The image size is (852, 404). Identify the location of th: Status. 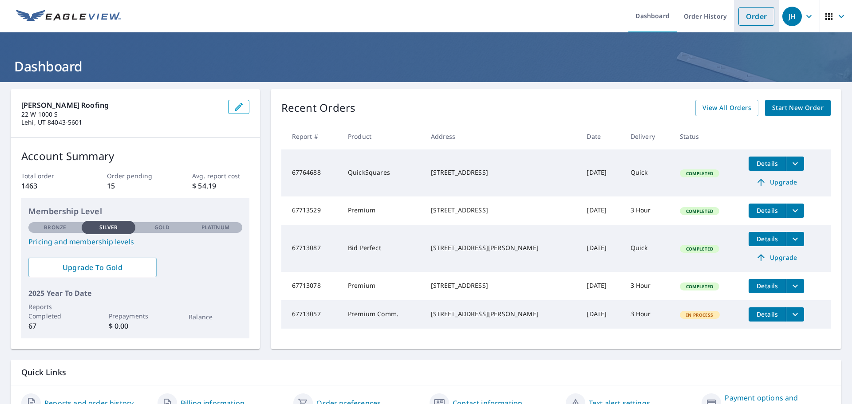
(707, 136).